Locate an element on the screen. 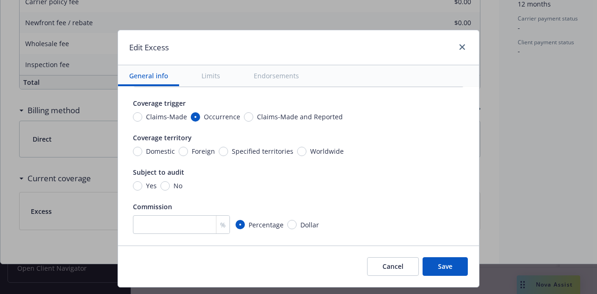  span: Claims-Made is located at coordinates (167, 117).